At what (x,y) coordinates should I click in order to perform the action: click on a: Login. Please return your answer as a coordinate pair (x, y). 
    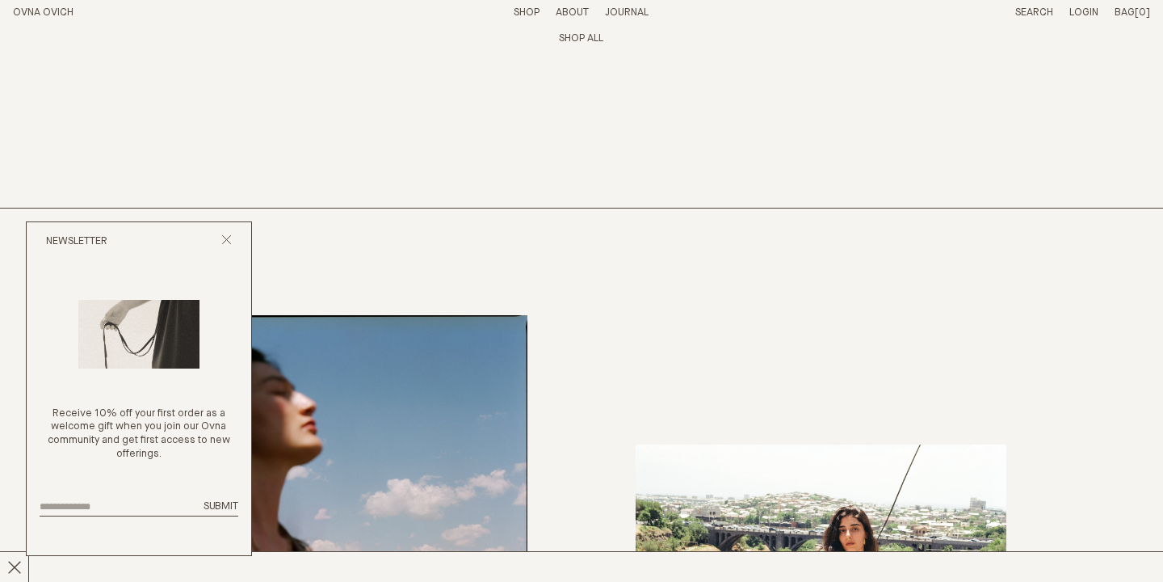
    Looking at the image, I should click on (1084, 12).